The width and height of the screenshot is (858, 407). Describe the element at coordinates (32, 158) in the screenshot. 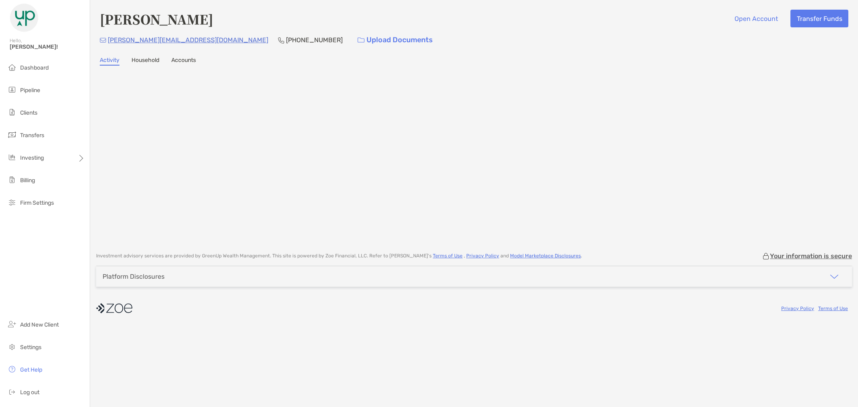

I see `span: Investing` at that location.